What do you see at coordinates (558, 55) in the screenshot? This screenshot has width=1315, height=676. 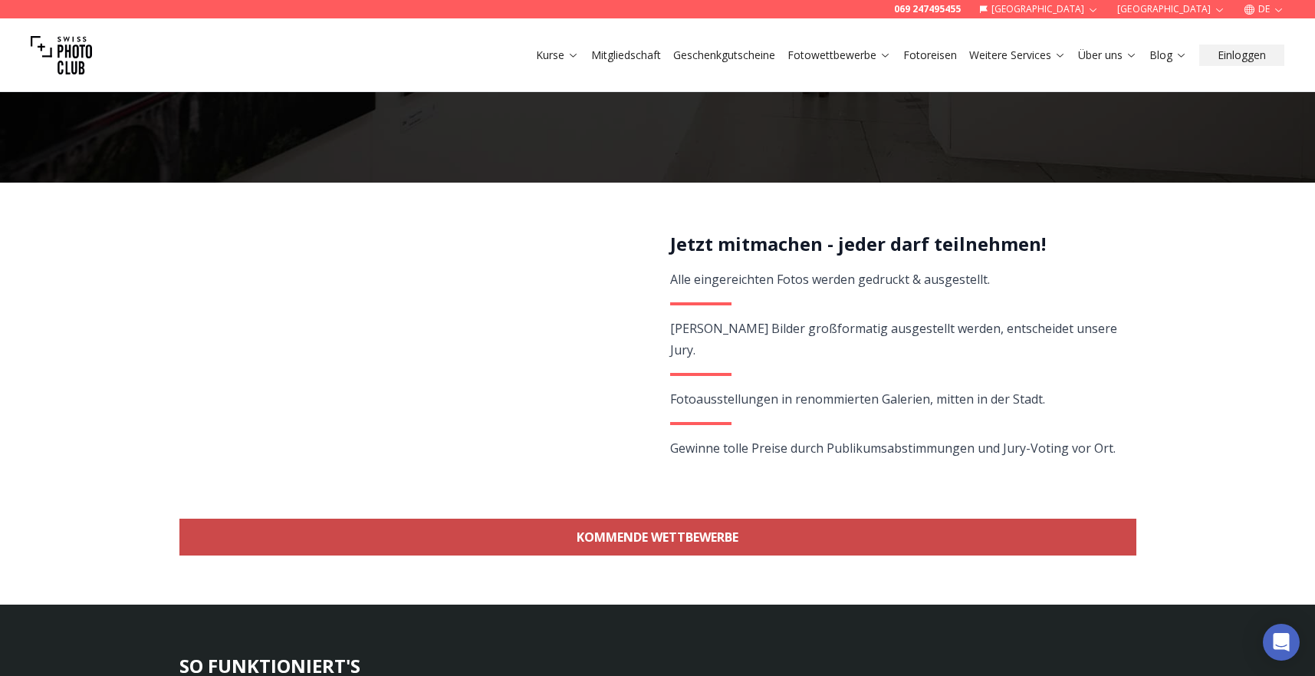 I see `button: Kurse` at bounding box center [558, 55].